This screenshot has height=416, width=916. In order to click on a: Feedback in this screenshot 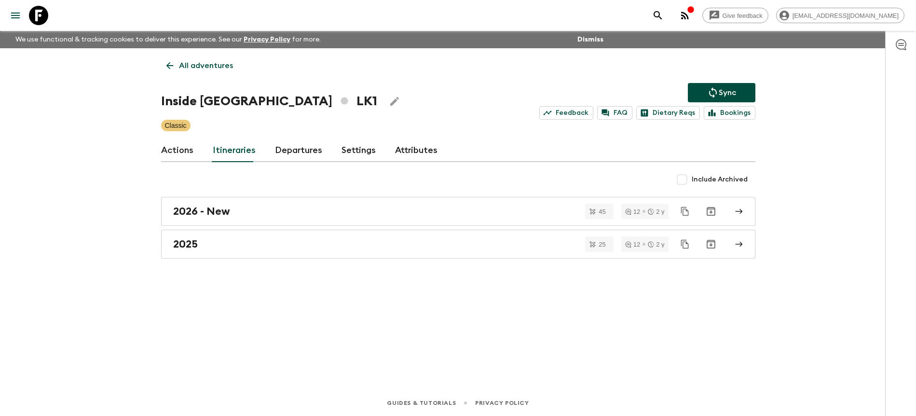, I will do `click(567, 113)`.